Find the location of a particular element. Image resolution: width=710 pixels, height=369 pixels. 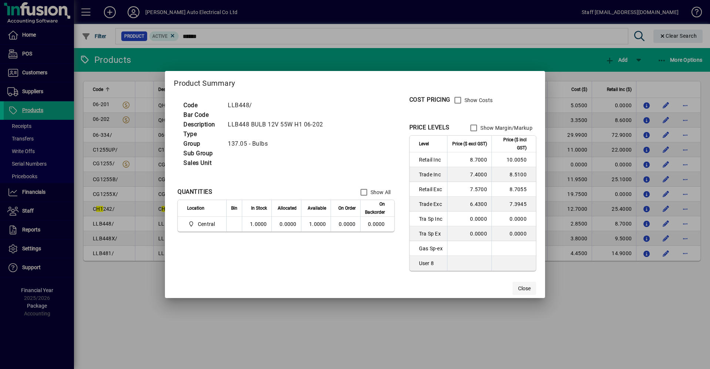

td: Sub Group is located at coordinates (202, 153).